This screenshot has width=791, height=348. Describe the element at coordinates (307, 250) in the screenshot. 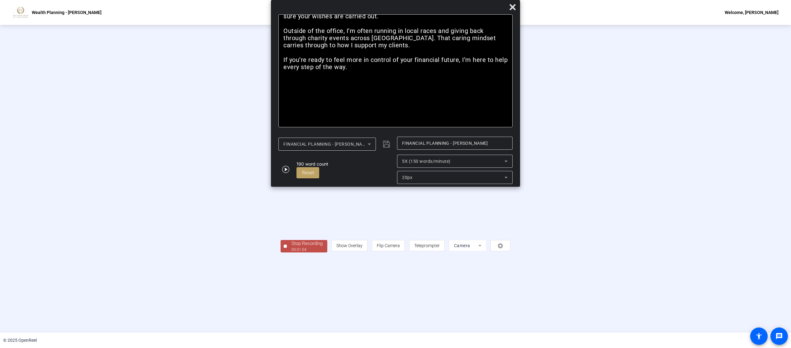

I see `div: 00:01:04` at that location.